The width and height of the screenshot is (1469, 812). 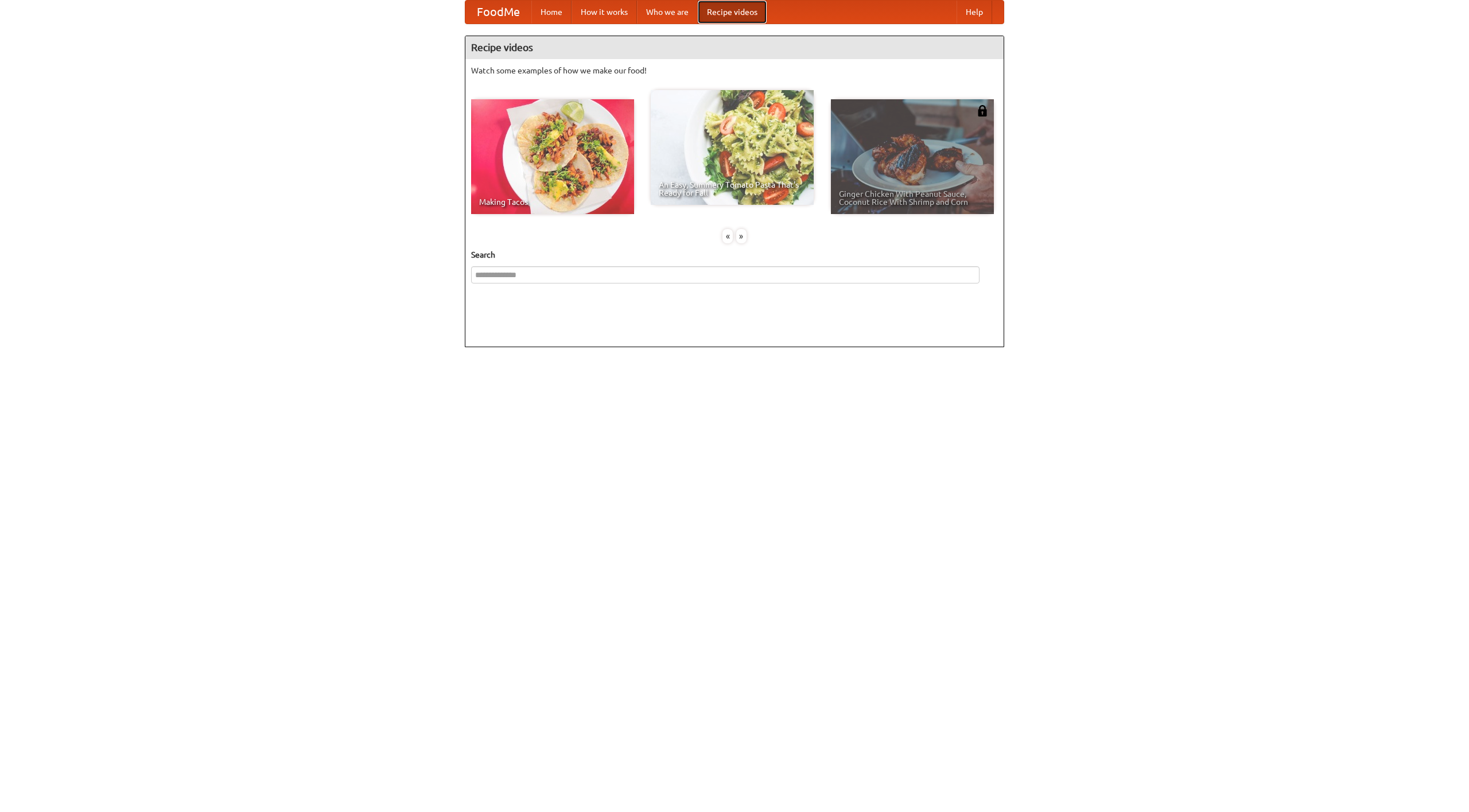 What do you see at coordinates (734, 48) in the screenshot?
I see `h4: Recipe videos` at bounding box center [734, 48].